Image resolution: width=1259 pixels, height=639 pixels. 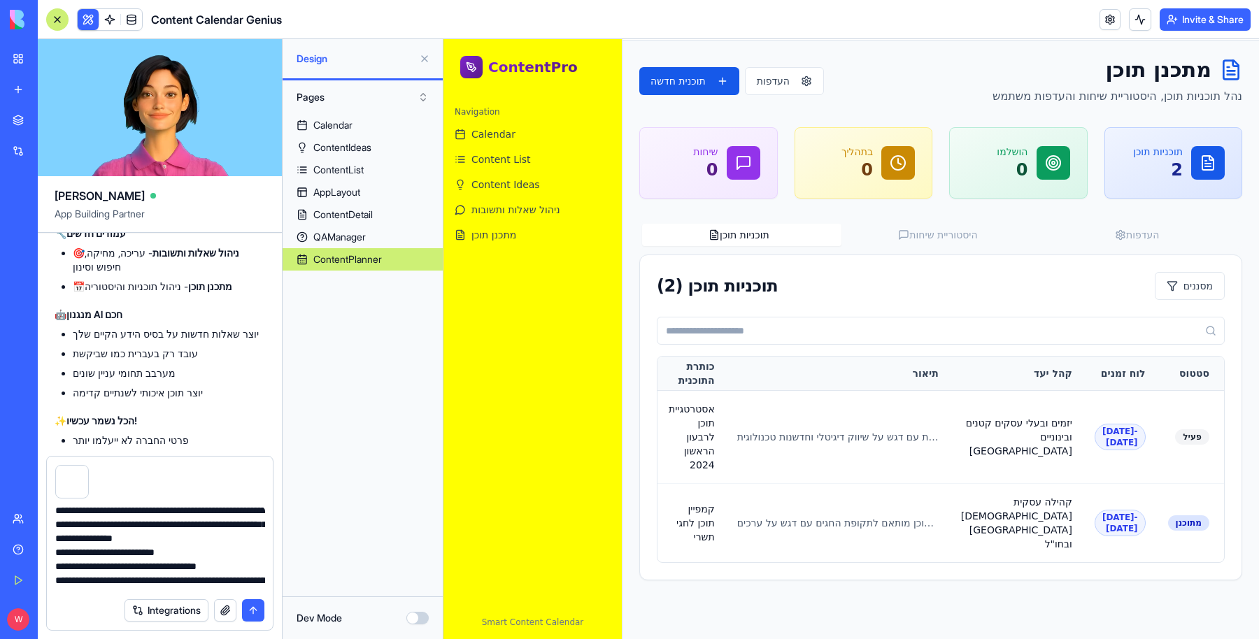 What do you see at coordinates (169, 460) in the screenshot?
I see `li: כל השיחות נשמרות` at bounding box center [169, 460].